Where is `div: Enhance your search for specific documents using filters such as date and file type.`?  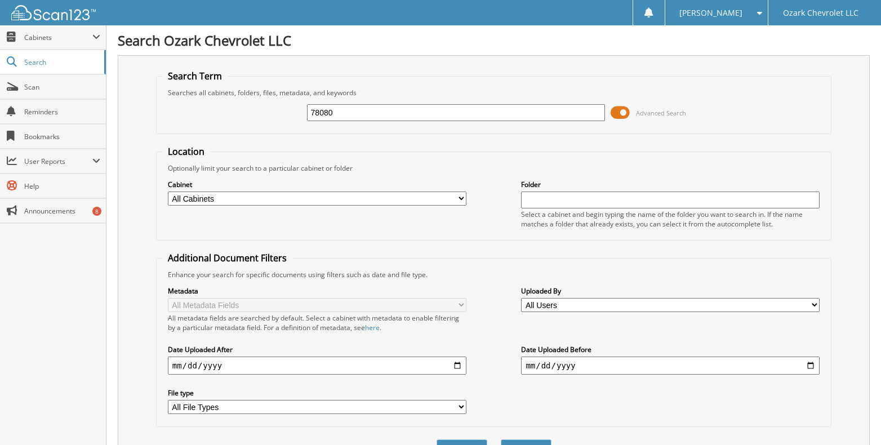
div: Enhance your search for specific documents using filters such as date and file type. is located at coordinates (494, 274).